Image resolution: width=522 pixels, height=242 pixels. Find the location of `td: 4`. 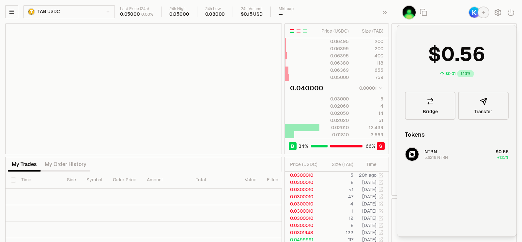

td: 4 is located at coordinates (338, 204).